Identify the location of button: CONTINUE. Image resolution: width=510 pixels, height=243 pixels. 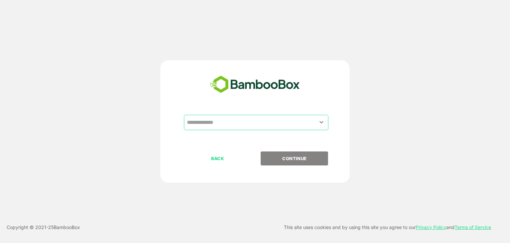
(294, 158).